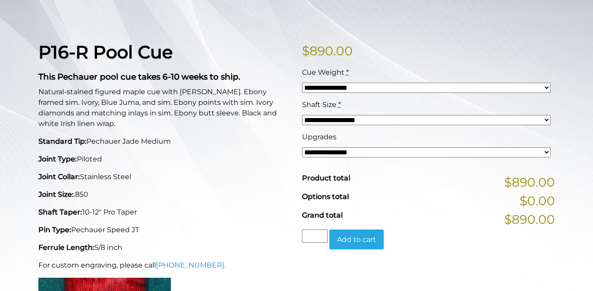 The width and height of the screenshot is (593, 291). I want to click on bdi: 890.00, so click(327, 51).